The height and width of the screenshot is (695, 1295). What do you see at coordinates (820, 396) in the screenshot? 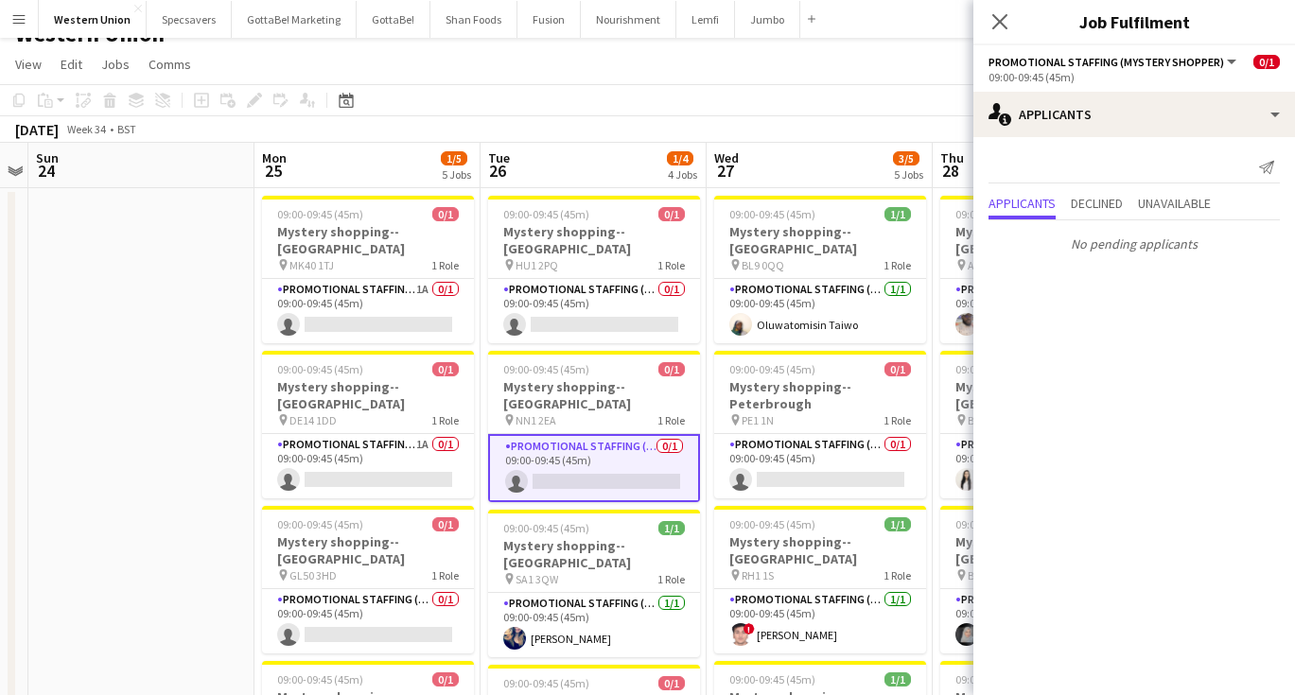
I see `h3: Mystery shopping--Peterbrough` at bounding box center [820, 396].